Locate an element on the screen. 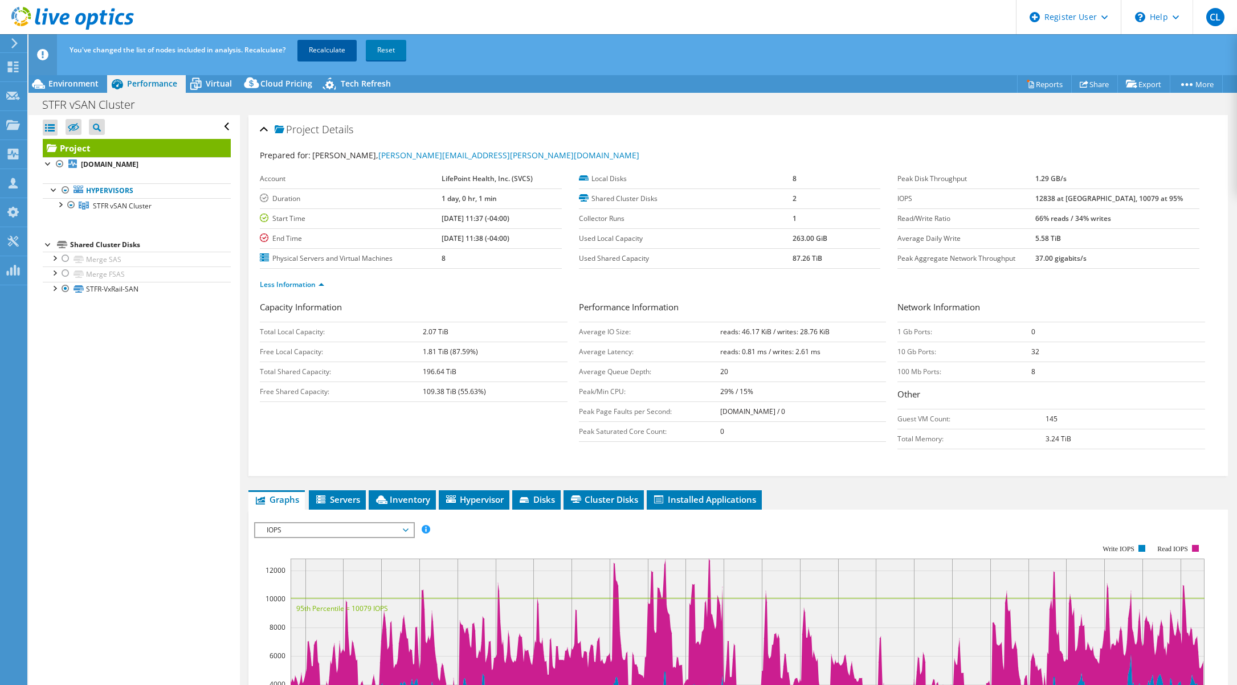  h3: Other is located at coordinates (1051, 395).